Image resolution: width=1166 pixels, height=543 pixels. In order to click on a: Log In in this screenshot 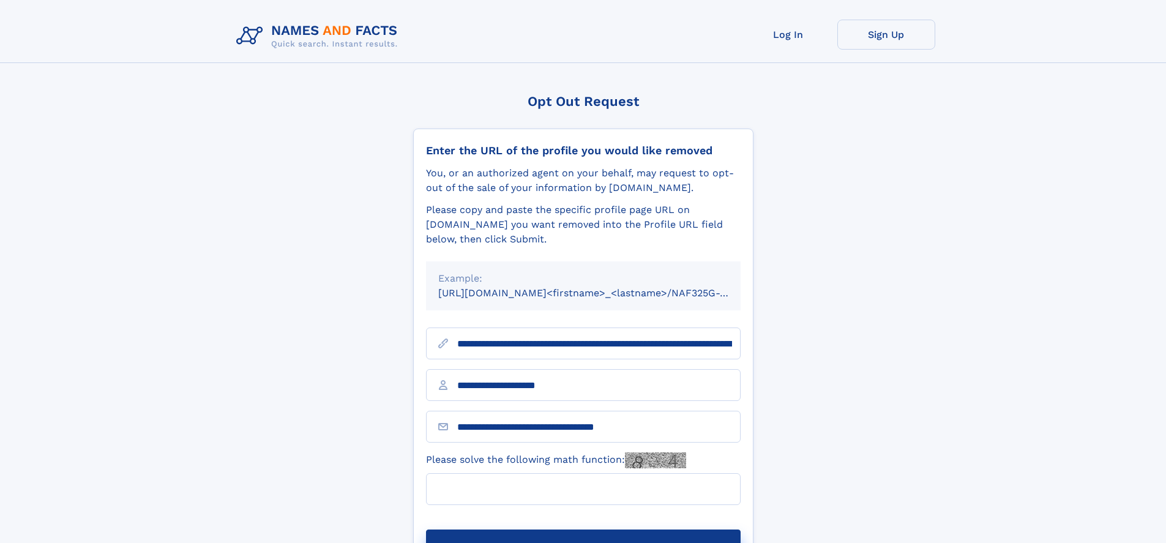, I will do `click(788, 34)`.